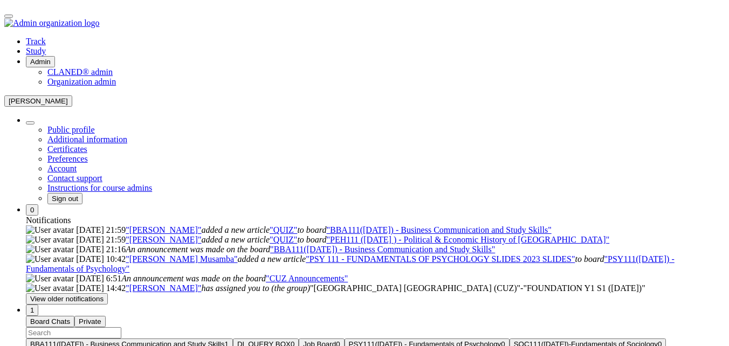 This screenshot has height=346, width=729. What do you see at coordinates (90, 322) in the screenshot?
I see `button: Private` at bounding box center [90, 322].